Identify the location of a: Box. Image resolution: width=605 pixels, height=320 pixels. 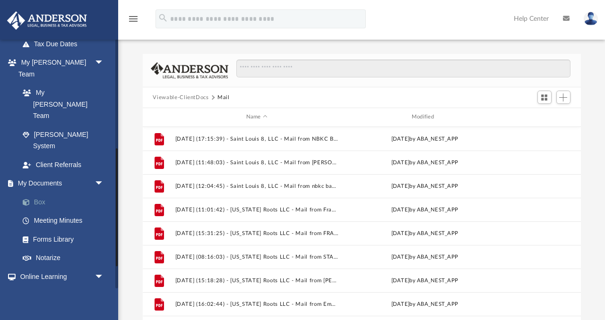
(66, 202).